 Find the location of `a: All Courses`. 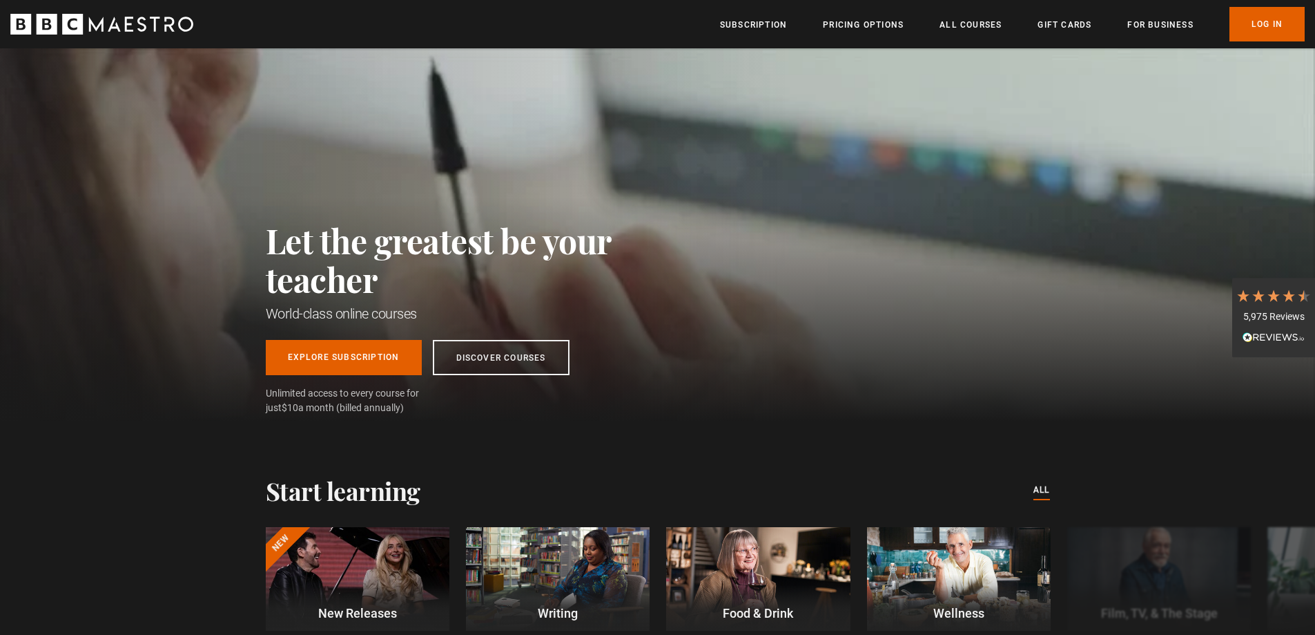

a: All Courses is located at coordinates (971, 25).